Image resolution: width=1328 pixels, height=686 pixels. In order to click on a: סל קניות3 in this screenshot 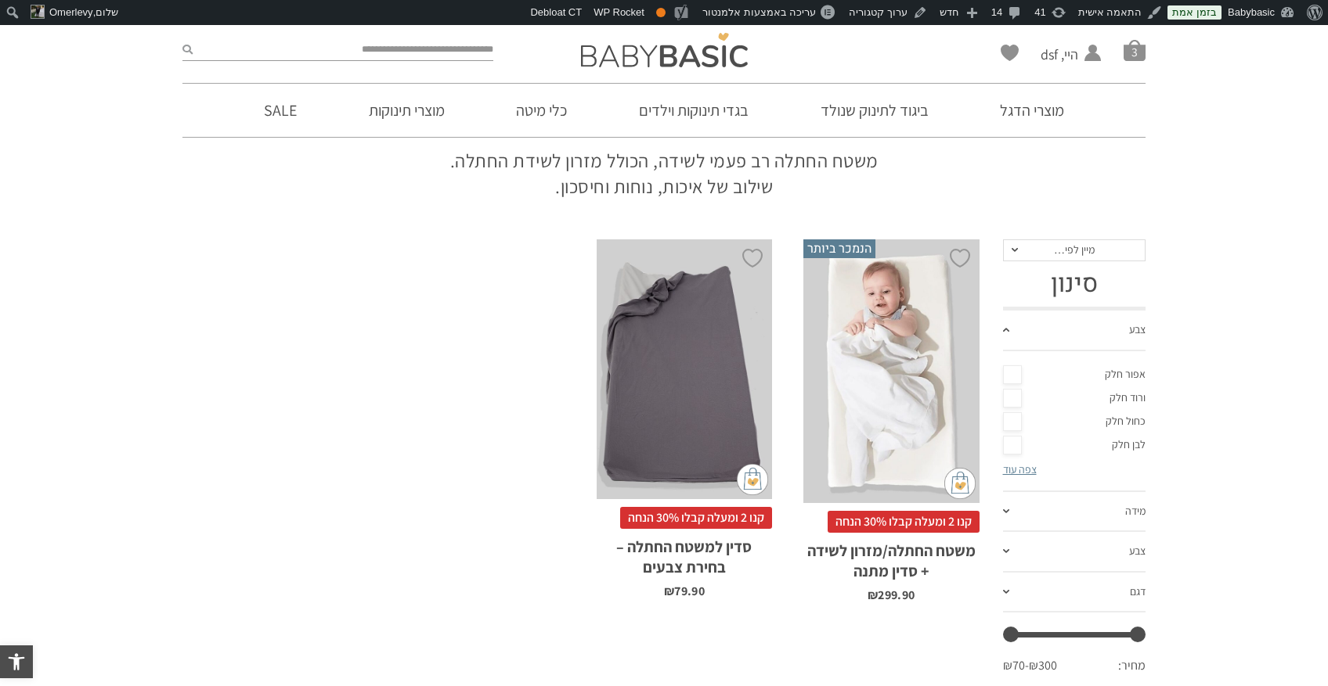, I will do `click(1134, 50)`.